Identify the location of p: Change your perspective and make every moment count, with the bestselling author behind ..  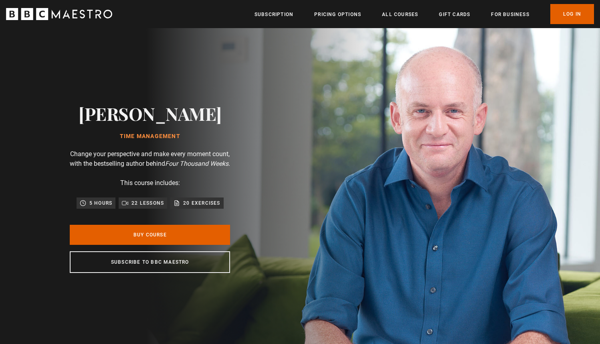
(150, 159).